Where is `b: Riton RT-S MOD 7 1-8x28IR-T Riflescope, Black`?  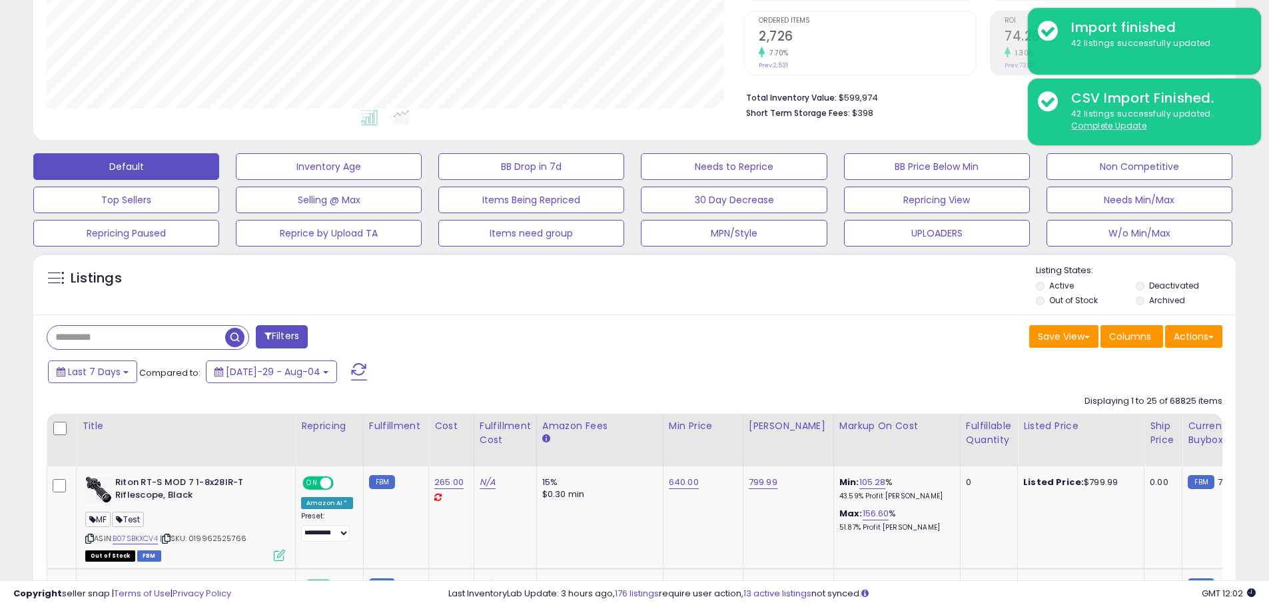
b: Riton RT-S MOD 7 1-8x28IR-T Riflescope, Black is located at coordinates (196, 490).